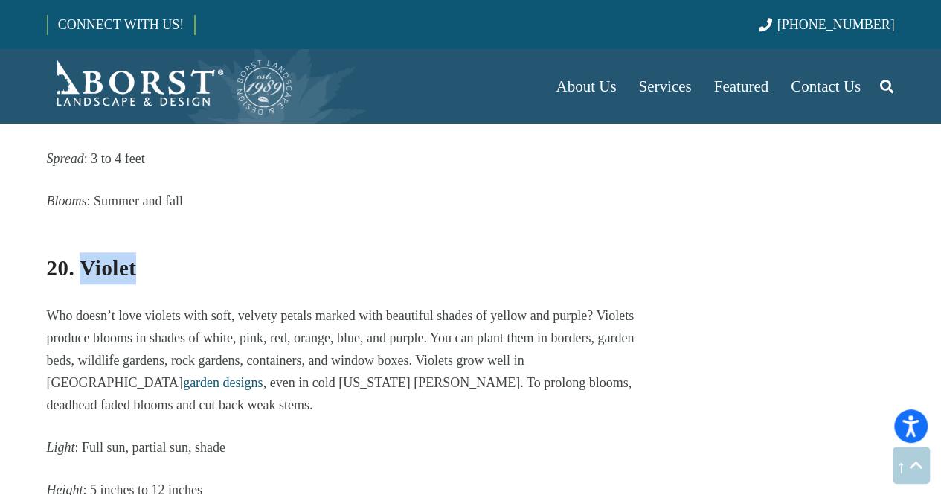 The height and width of the screenshot is (495, 941). I want to click on a: About Us, so click(585, 86).